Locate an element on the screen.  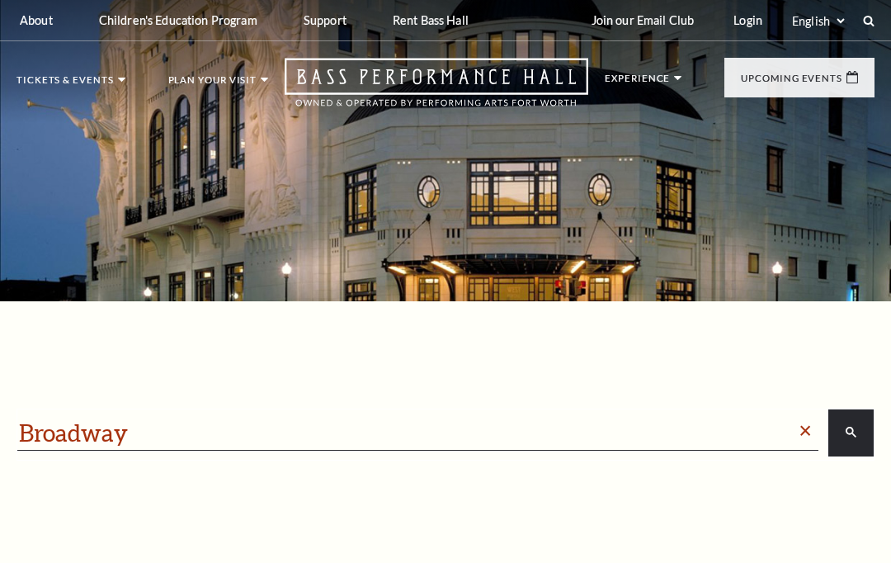
p: Experience is located at coordinates (637, 83).